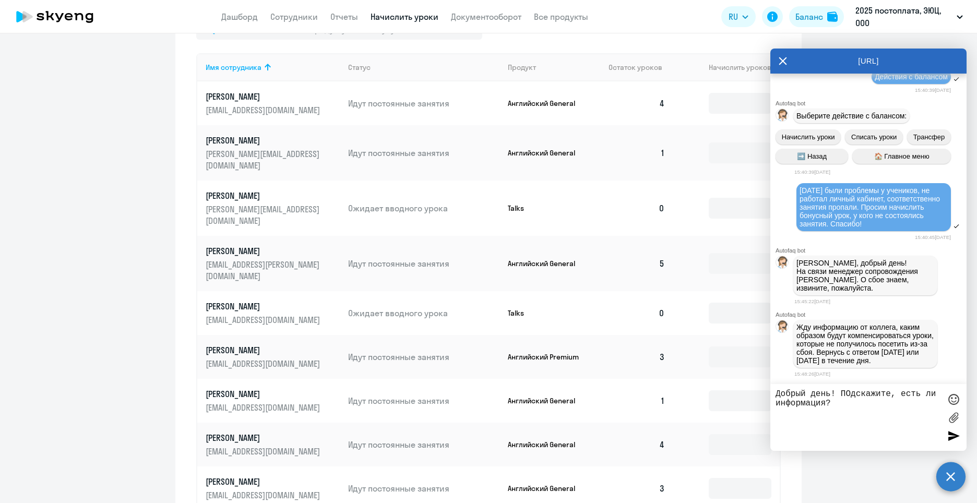 The height and width of the screenshot is (503, 977). What do you see at coordinates (294, 17) in the screenshot?
I see `a: Сотрудники` at bounding box center [294, 17].